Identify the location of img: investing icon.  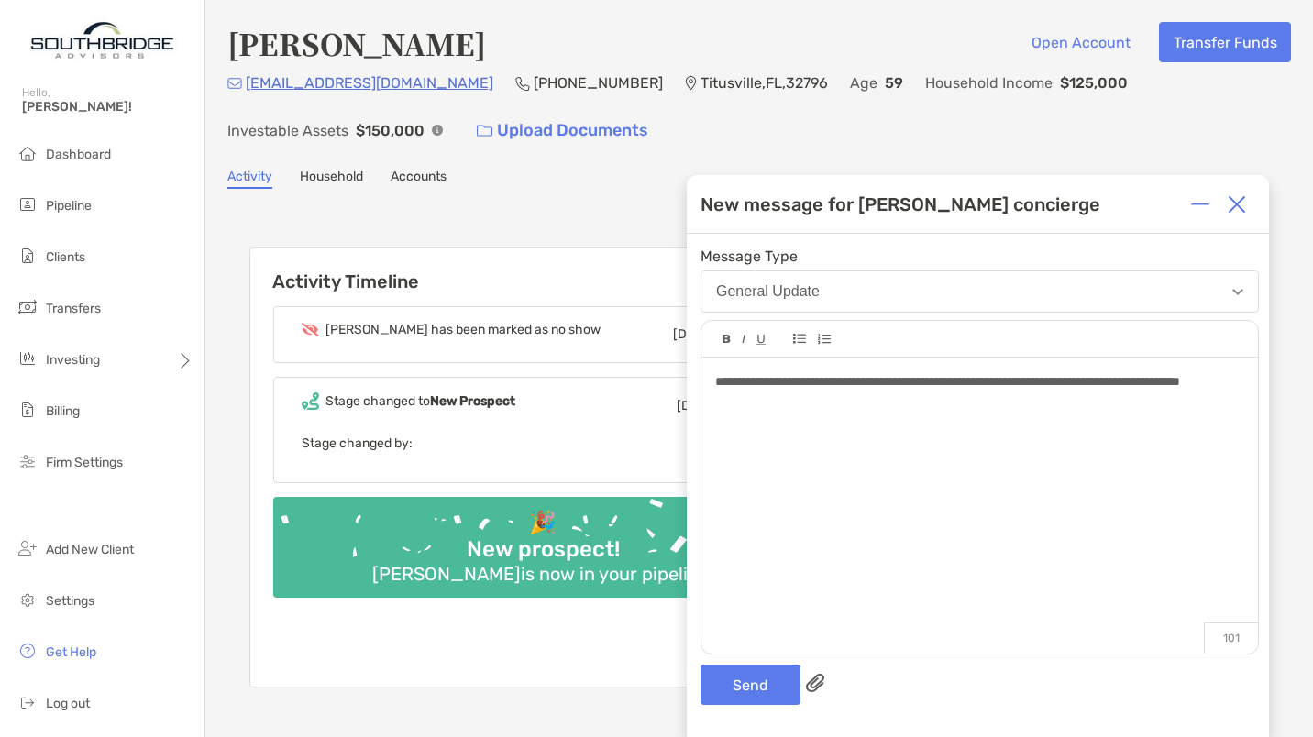
(27, 358).